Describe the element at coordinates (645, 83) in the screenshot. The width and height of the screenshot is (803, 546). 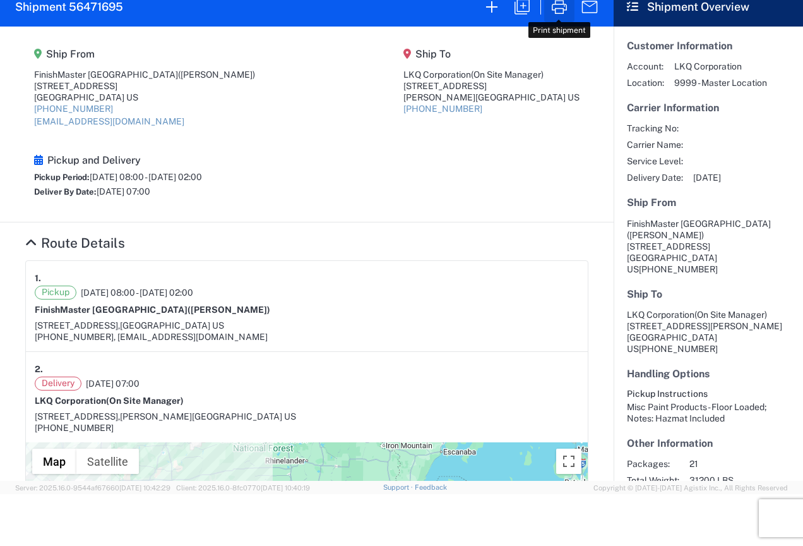
I see `span: Location:` at that location.